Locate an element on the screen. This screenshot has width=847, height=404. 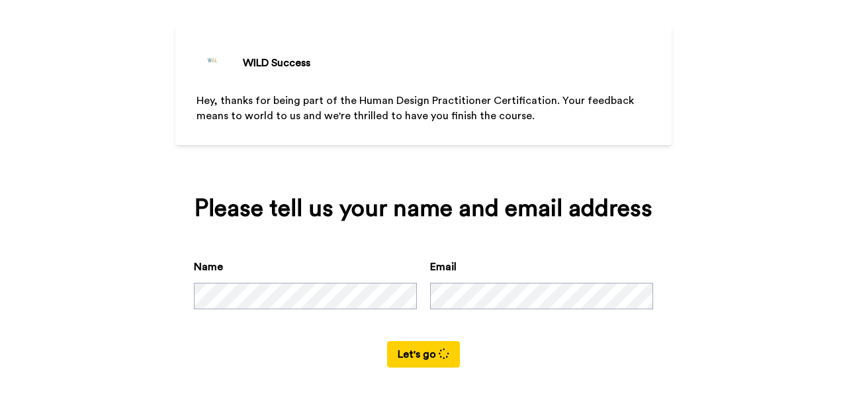
button: Let's go is located at coordinates (423, 354).